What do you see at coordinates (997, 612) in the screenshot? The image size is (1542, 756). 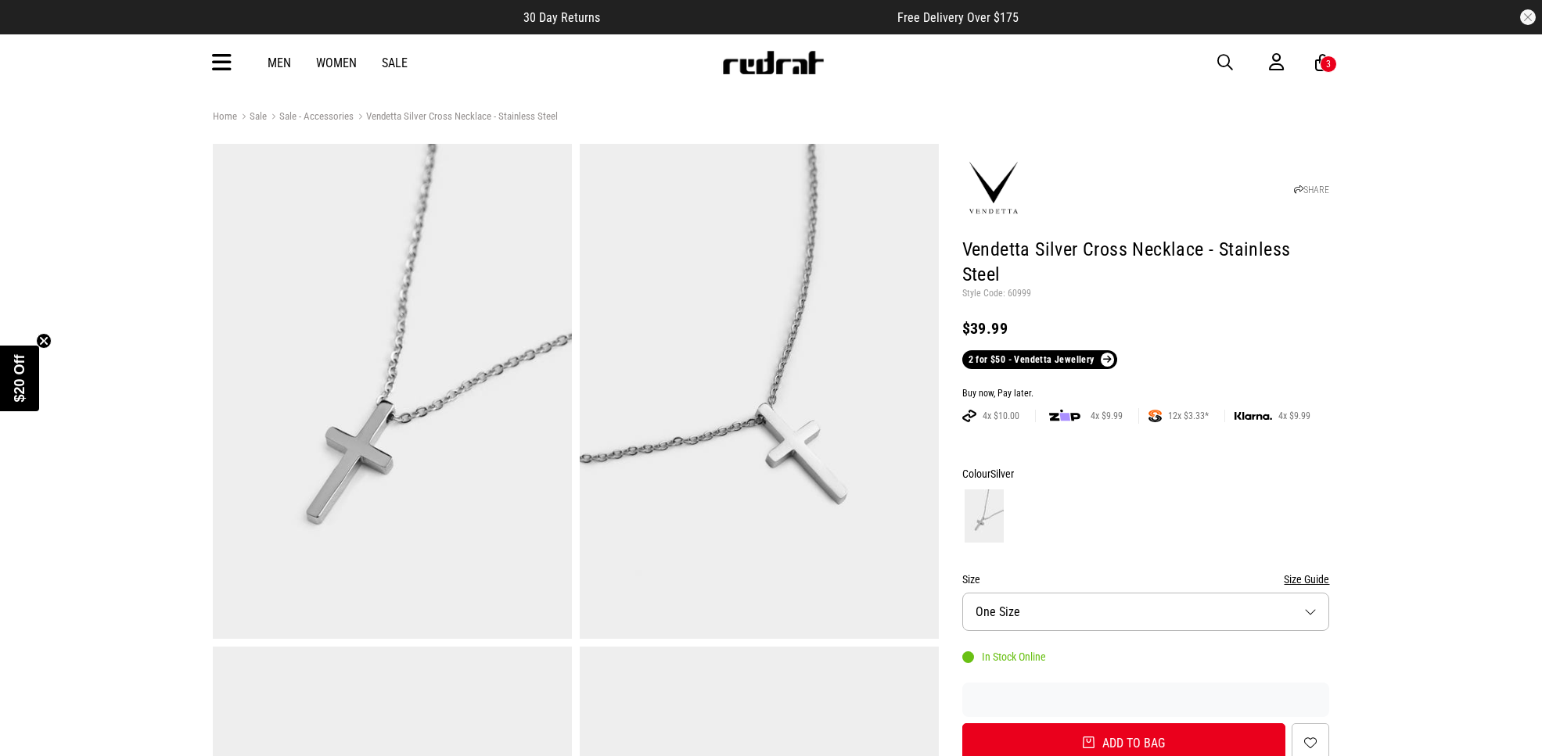 I see `span: One Size` at bounding box center [997, 612].